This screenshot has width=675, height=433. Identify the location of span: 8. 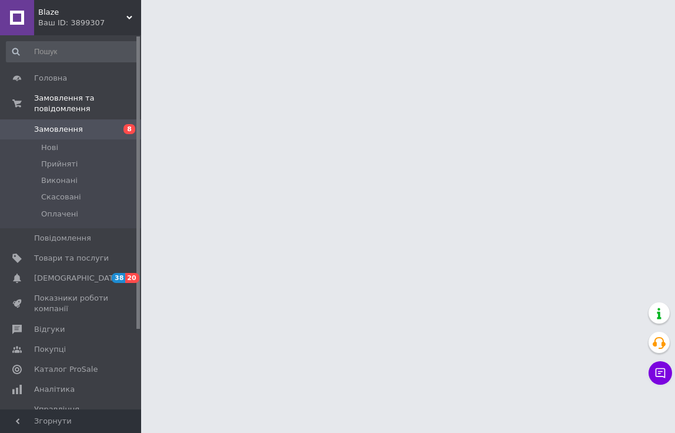
(129, 129).